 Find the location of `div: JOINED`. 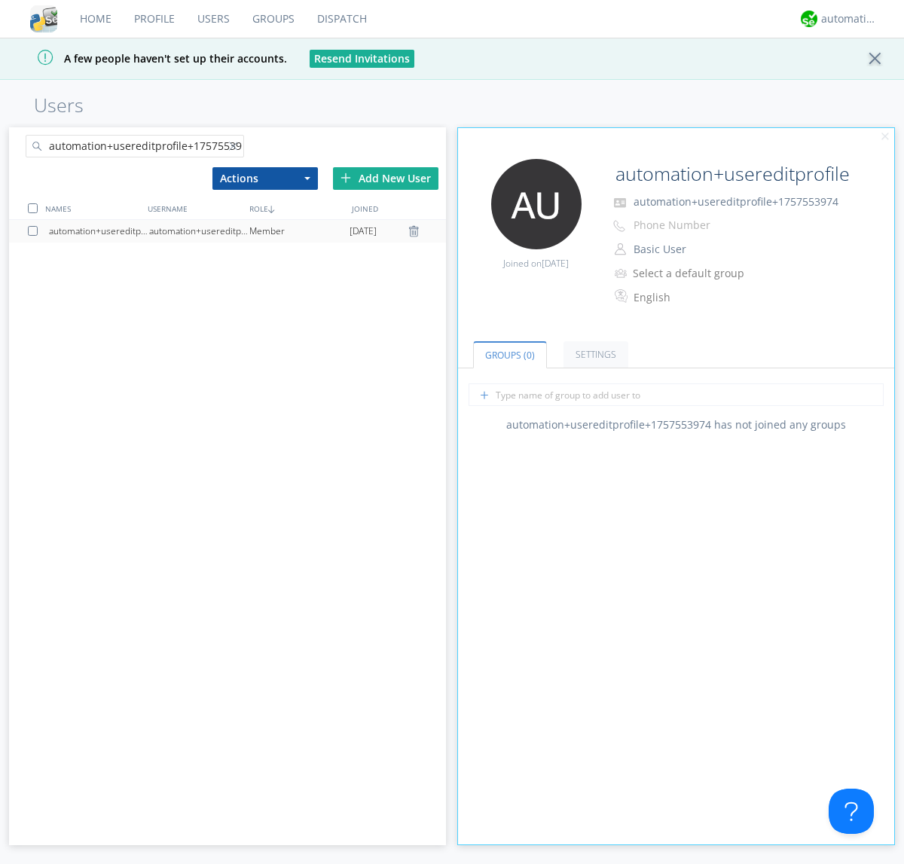

div: JOINED is located at coordinates (399, 208).